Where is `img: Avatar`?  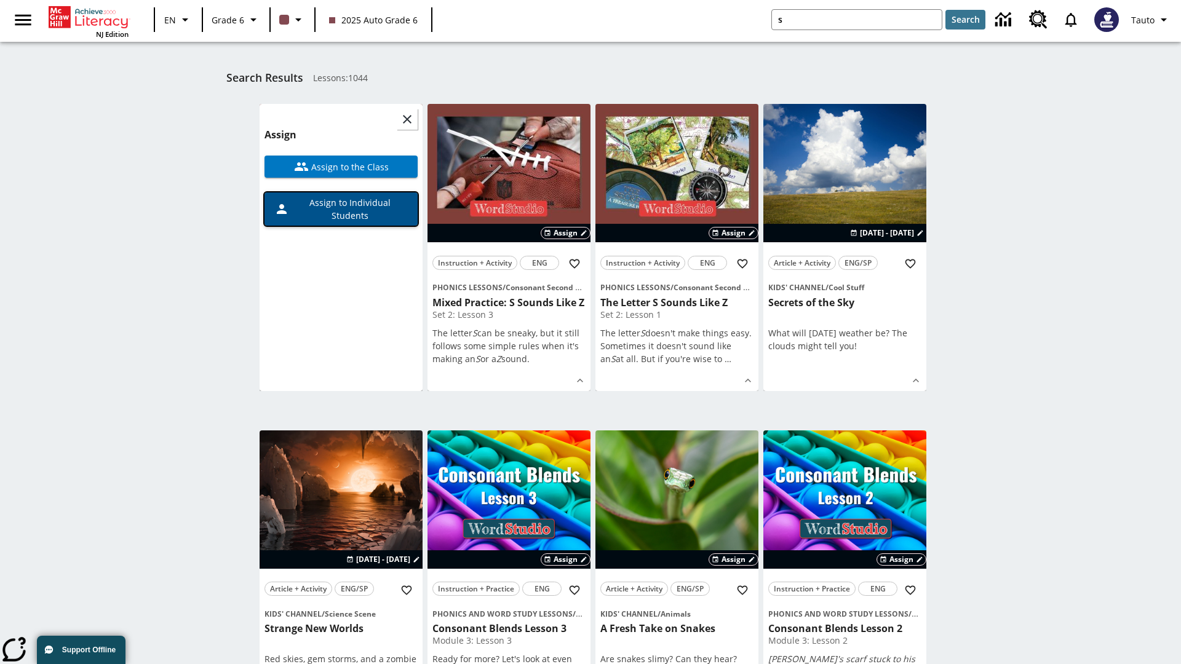 img: Avatar is located at coordinates (1106, 20).